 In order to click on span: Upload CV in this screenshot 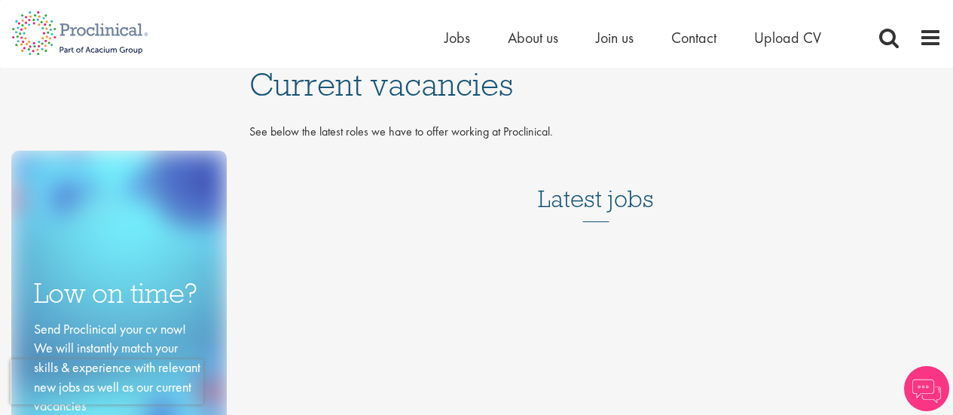, I will do `click(787, 38)`.